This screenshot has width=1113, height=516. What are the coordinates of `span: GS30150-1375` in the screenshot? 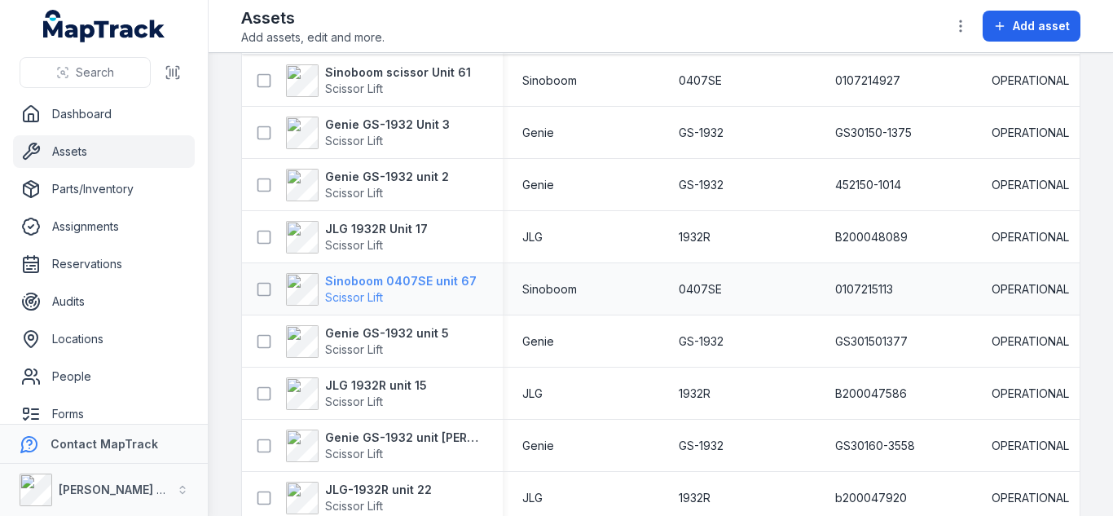 It's located at (873, 133).